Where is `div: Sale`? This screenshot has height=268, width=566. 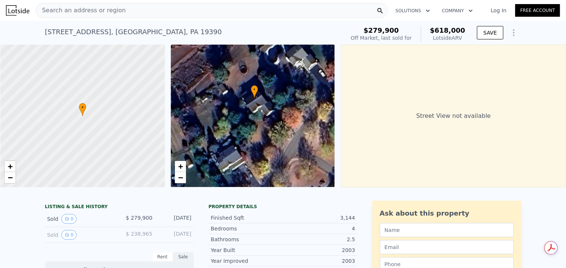
div: Sale is located at coordinates (184, 257).